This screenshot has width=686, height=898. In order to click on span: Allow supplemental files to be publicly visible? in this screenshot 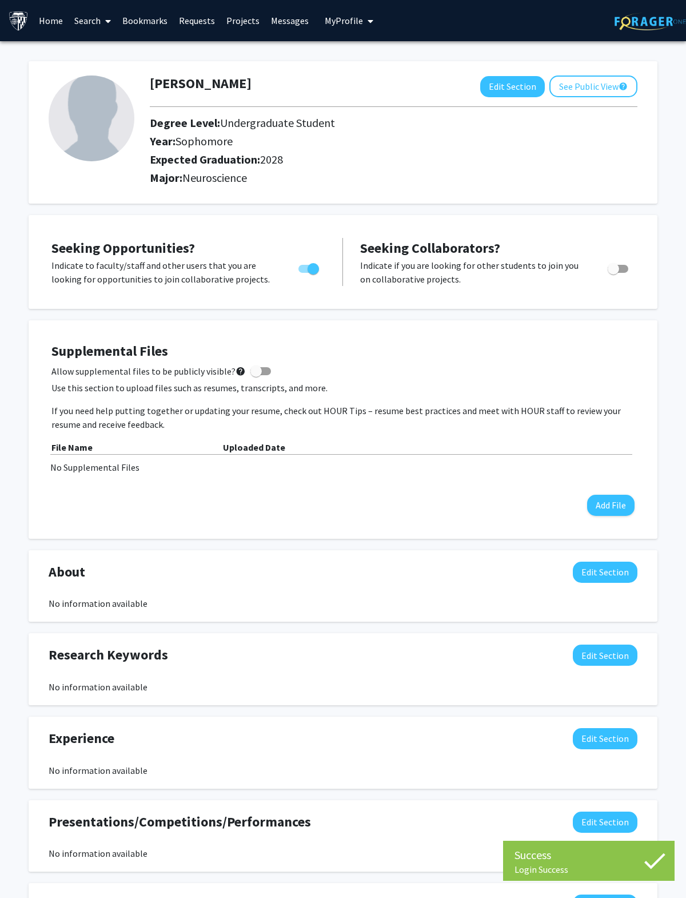, I will do `click(149, 371)`.